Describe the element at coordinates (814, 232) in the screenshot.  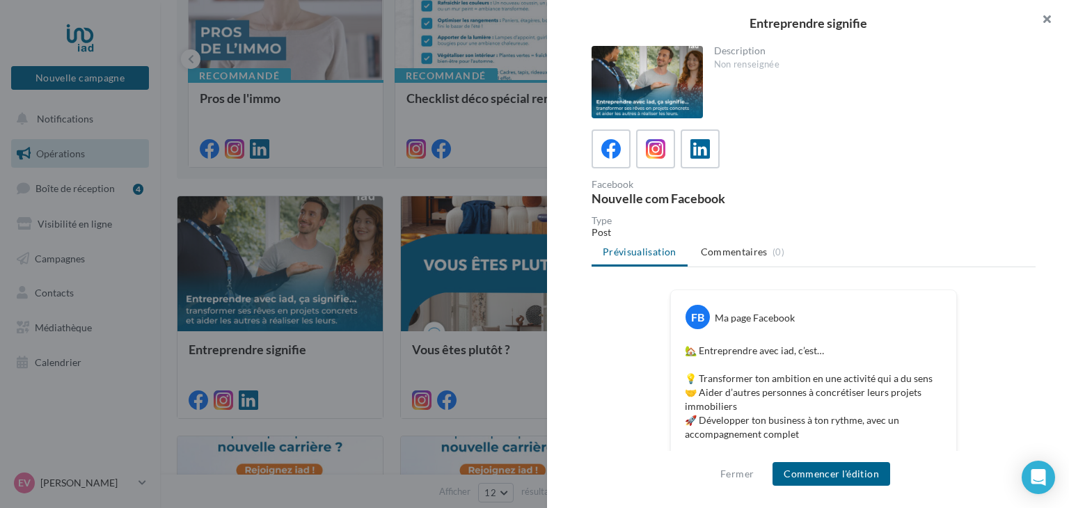
I see `div: Post` at that location.